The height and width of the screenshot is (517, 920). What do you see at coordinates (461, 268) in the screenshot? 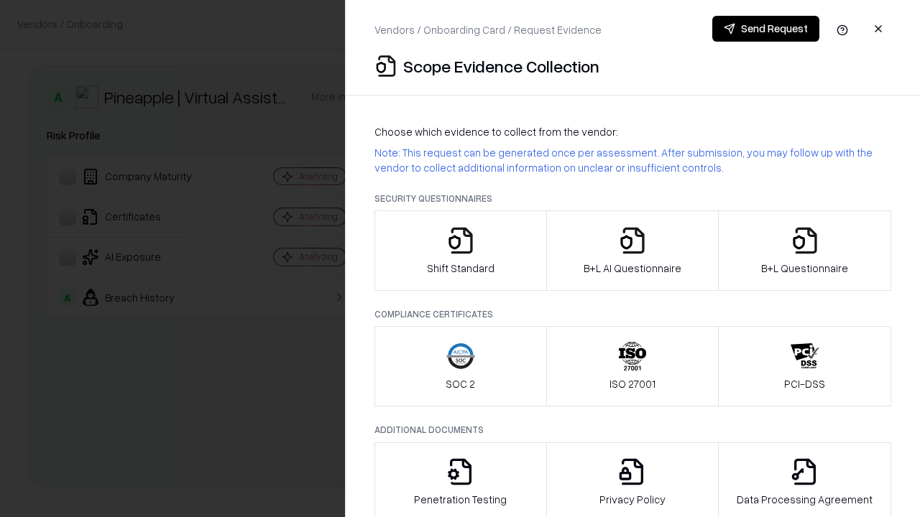
I see `p: Shift Standard` at bounding box center [461, 268].